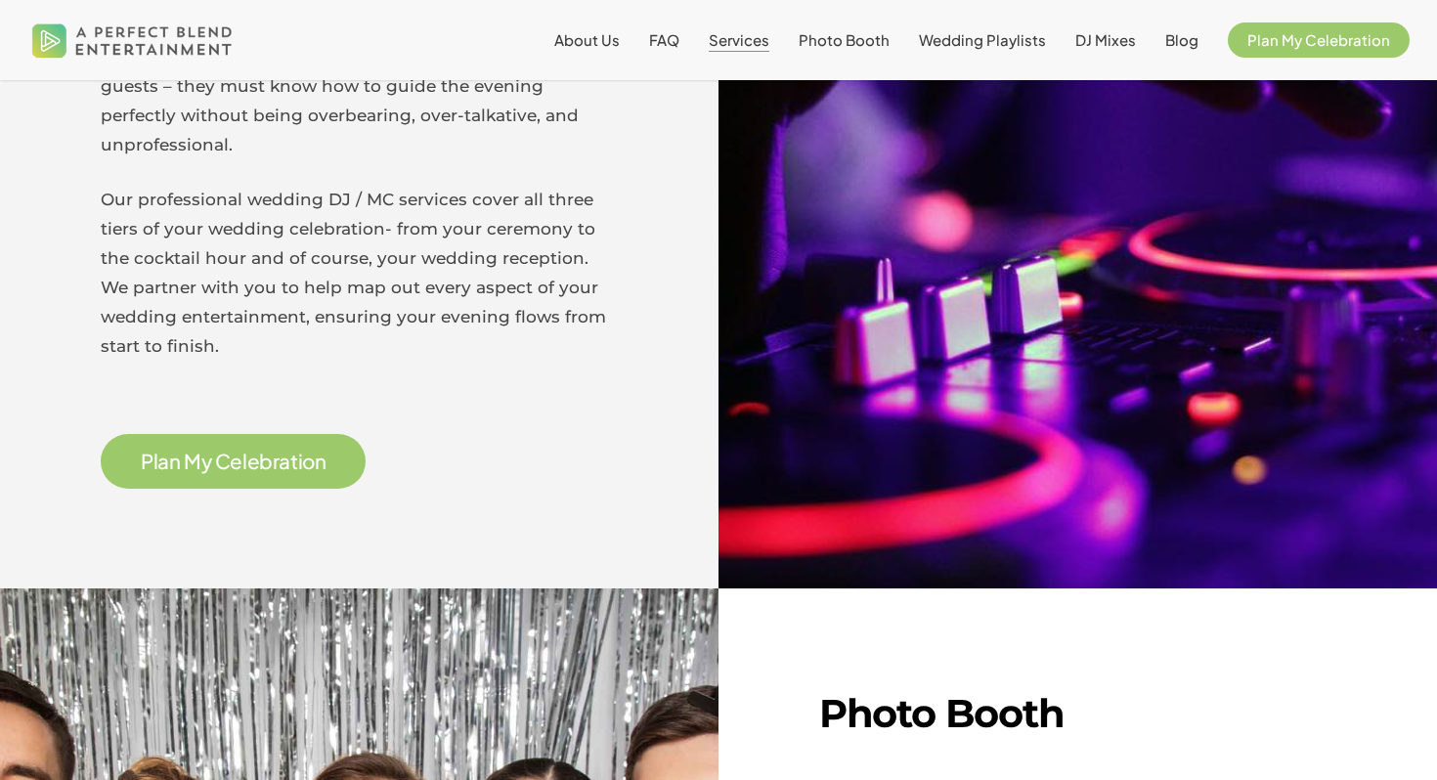 This screenshot has width=1437, height=780. What do you see at coordinates (739, 40) in the screenshot?
I see `a: Services` at bounding box center [739, 40].